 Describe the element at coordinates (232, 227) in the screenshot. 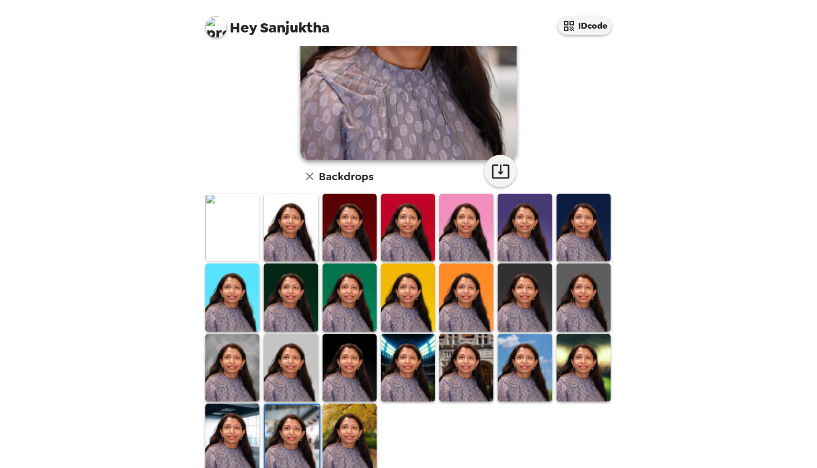

I see `img: Original` at that location.